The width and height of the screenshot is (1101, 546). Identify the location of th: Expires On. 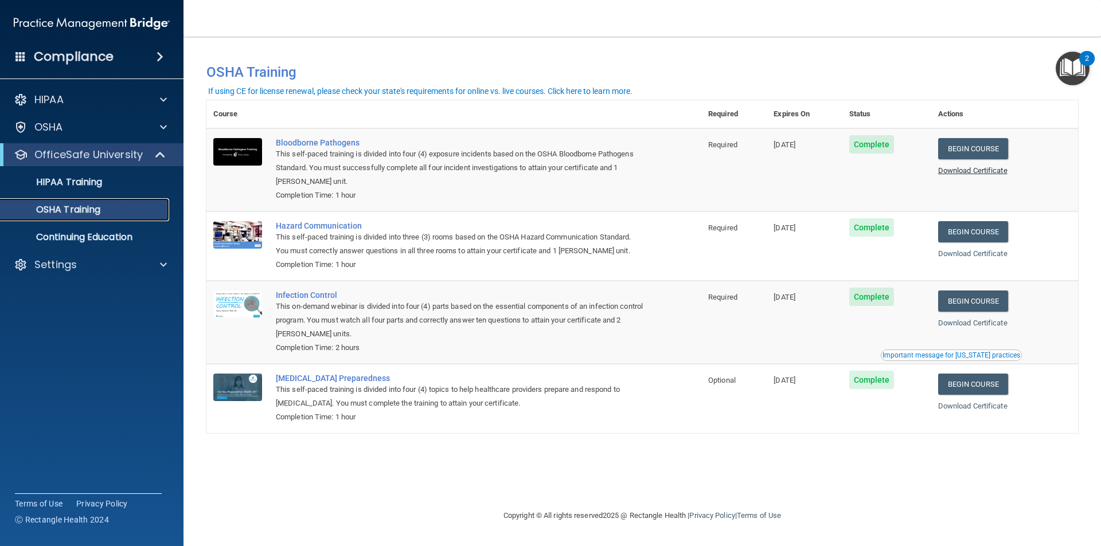
(804, 114).